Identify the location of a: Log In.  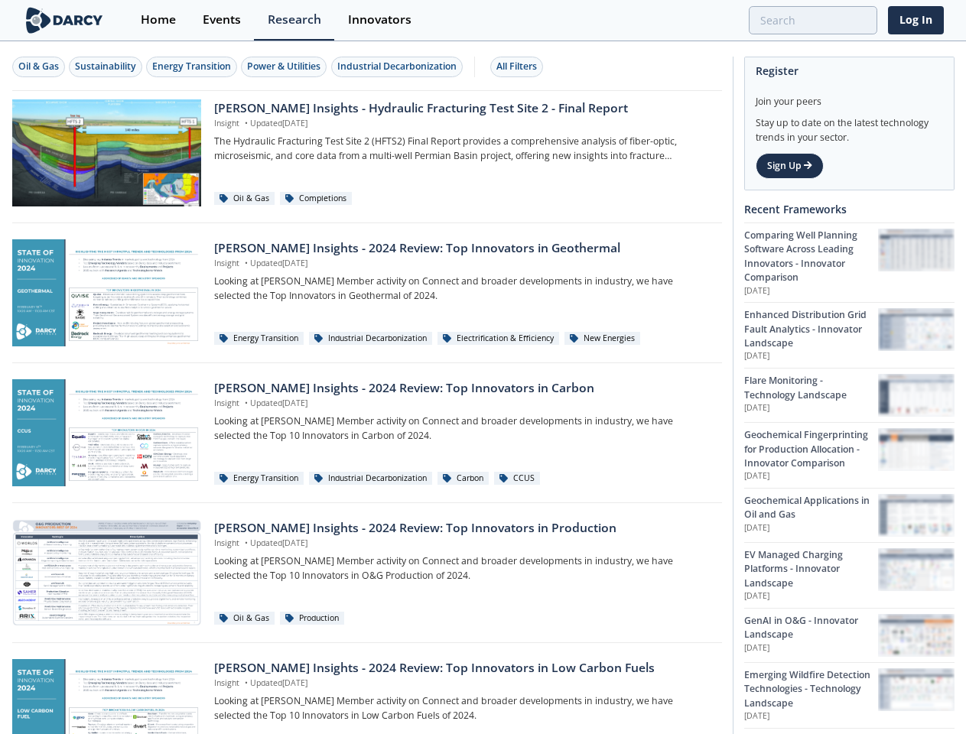
(916, 20).